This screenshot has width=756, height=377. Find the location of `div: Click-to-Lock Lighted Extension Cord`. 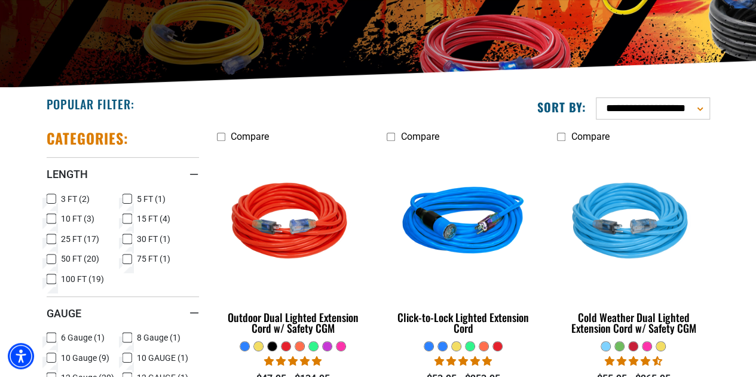

div: Click-to-Lock Lighted Extension Cord is located at coordinates (463, 323).